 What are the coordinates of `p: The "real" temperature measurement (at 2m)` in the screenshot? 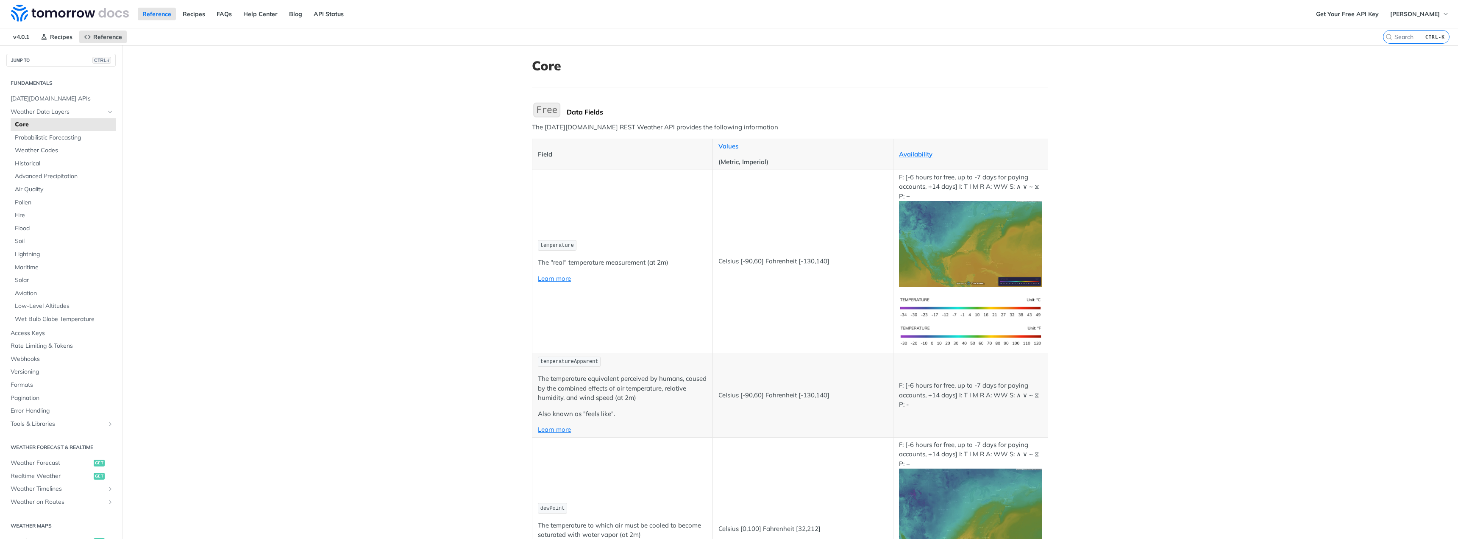 It's located at (622, 262).